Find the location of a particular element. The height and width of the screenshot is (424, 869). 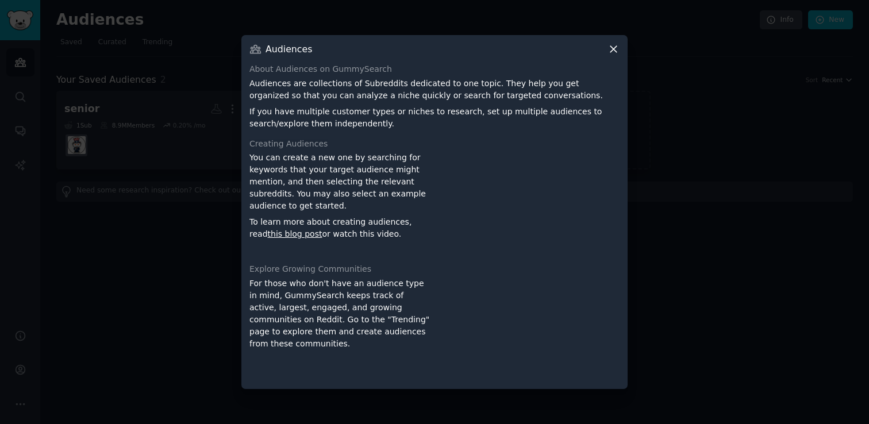

h3: Audiences is located at coordinates (289, 49).